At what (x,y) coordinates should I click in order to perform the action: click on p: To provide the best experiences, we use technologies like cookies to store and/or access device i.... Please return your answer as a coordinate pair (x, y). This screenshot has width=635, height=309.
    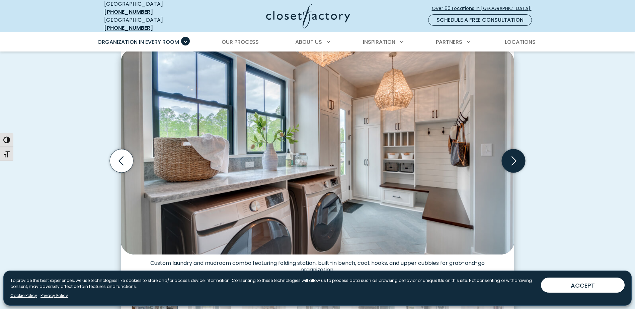
    Looking at the image, I should click on (273, 284).